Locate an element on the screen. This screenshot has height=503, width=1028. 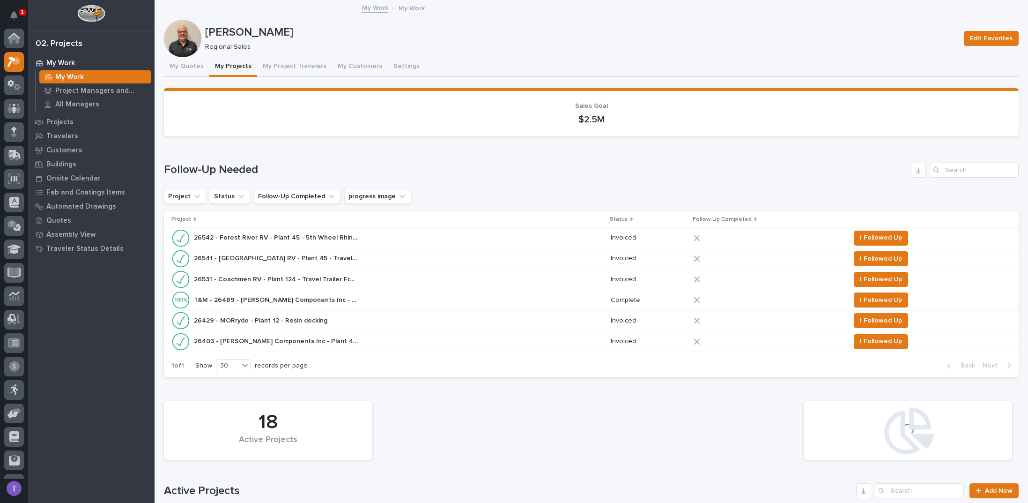
div: Notifications1 is located at coordinates (18, 19).